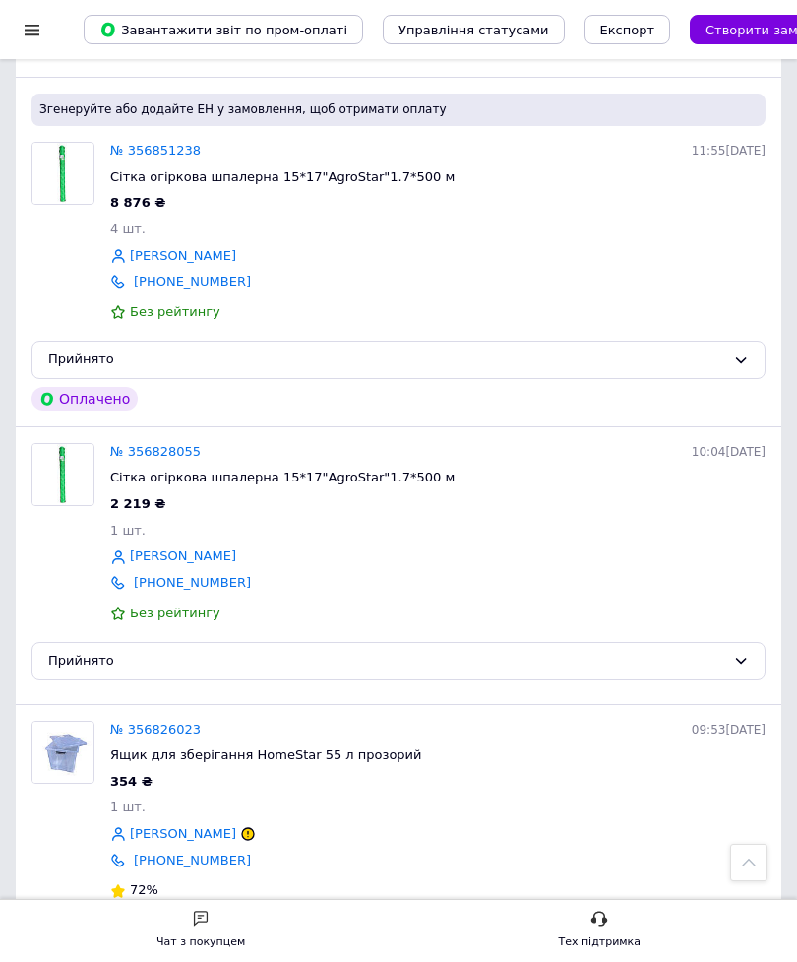  Describe the element at coordinates (628, 30) in the screenshot. I see `button: Експорт` at that location.